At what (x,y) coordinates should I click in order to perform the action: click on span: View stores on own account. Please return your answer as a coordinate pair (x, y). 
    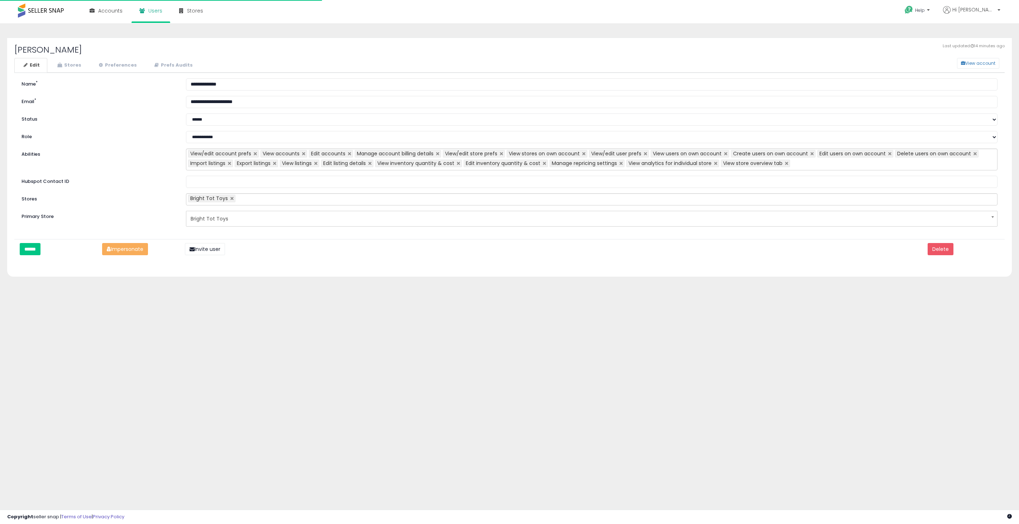
    Looking at the image, I should click on (544, 154).